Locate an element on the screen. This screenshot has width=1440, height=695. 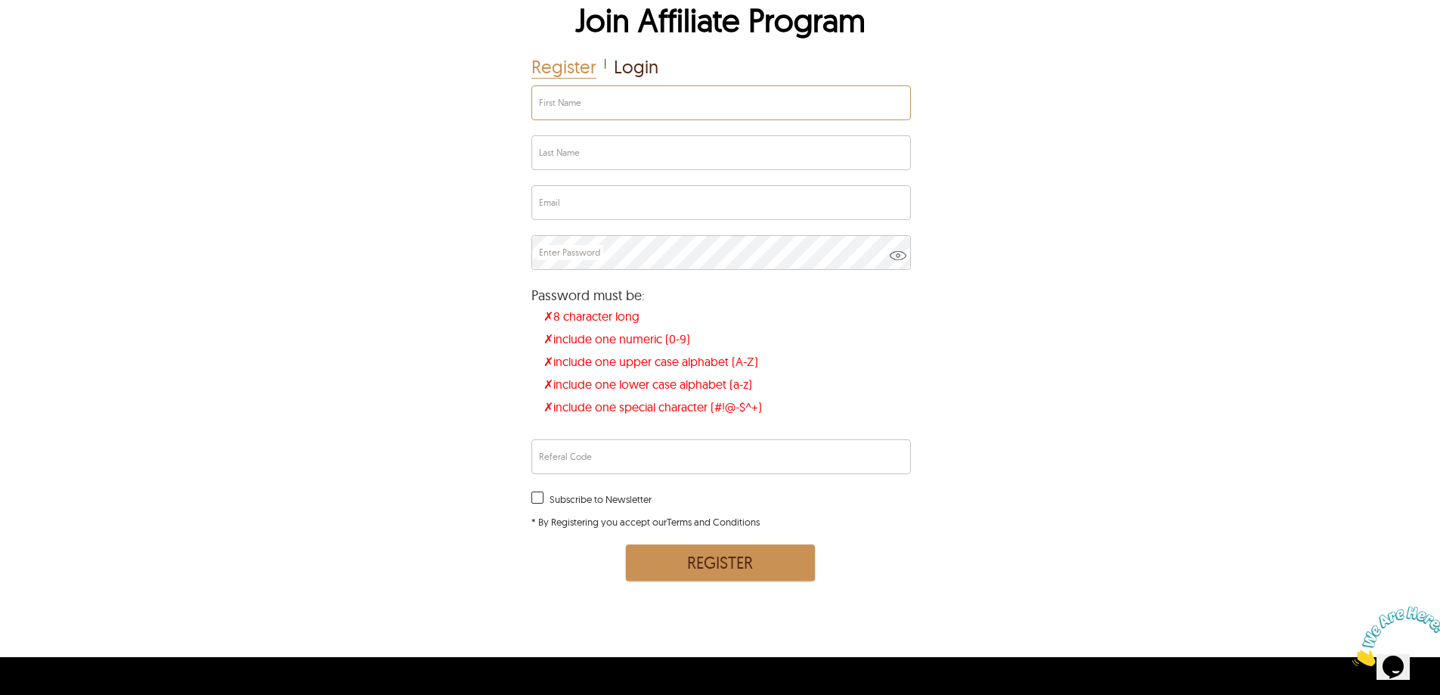
span: Register is located at coordinates (564, 67).